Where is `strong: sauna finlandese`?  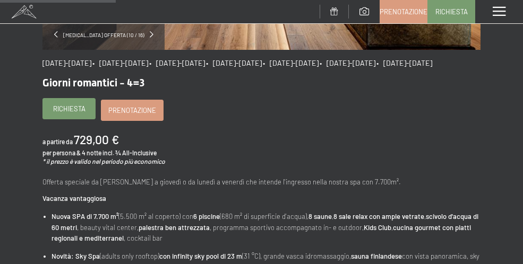 strong: sauna finlandese is located at coordinates (376, 256).